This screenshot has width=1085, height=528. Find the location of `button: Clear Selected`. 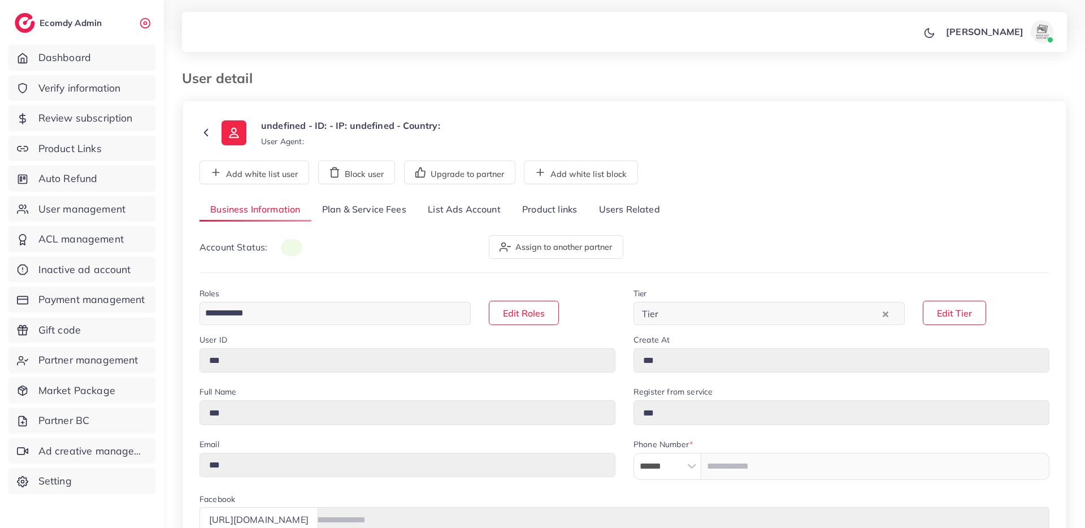

button: Clear Selected is located at coordinates (885, 313).